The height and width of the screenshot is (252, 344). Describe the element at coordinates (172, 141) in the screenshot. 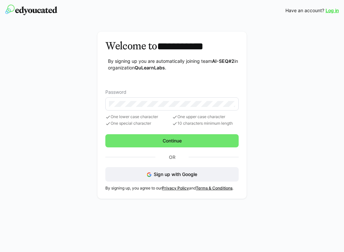

I see `span: Continue` at that location.